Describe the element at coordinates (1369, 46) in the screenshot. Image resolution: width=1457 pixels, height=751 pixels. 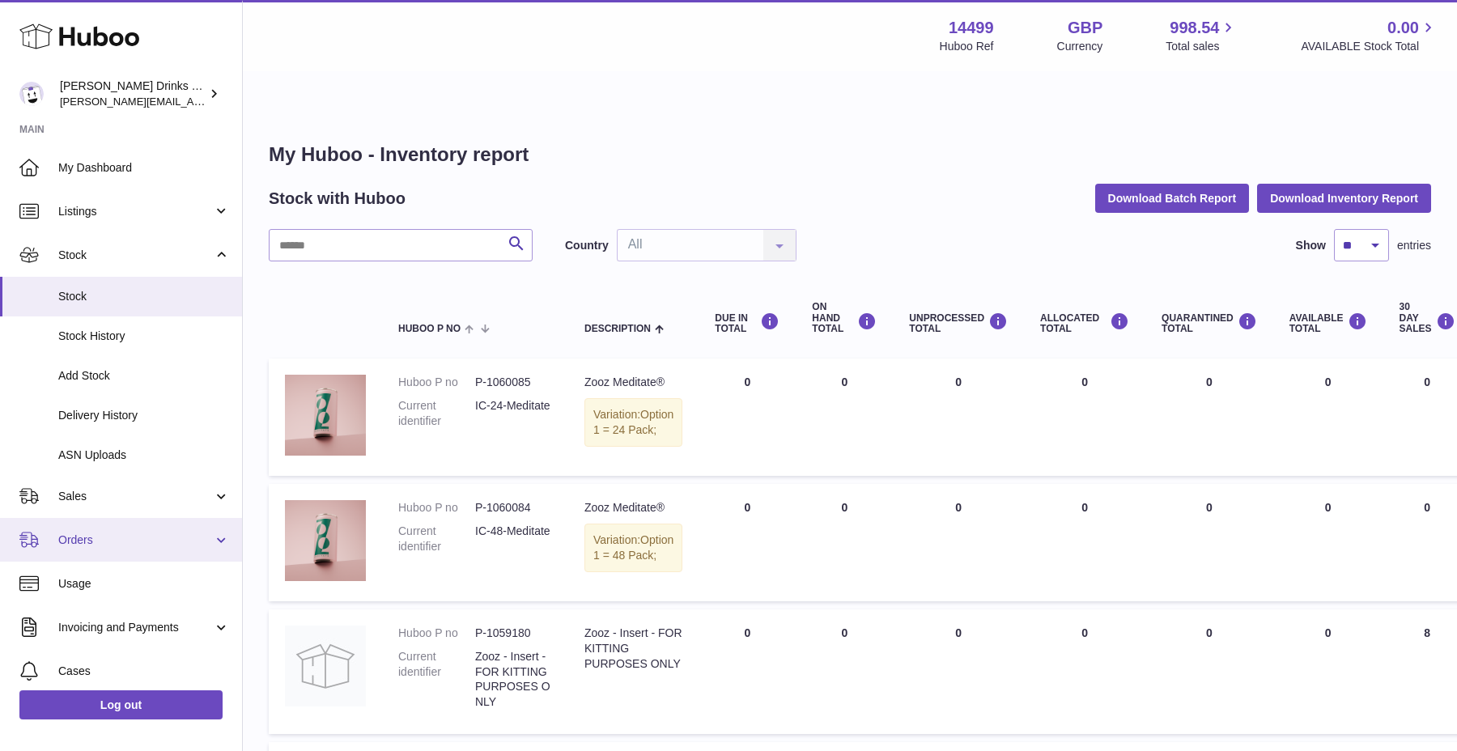
I see `span: AVAILABLE Stock Total` at that location.